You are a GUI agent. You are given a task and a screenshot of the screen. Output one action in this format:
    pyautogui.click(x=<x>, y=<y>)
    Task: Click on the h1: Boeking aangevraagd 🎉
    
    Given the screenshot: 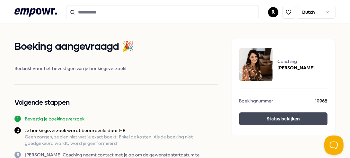 What is the action you would take?
    pyautogui.click(x=116, y=47)
    